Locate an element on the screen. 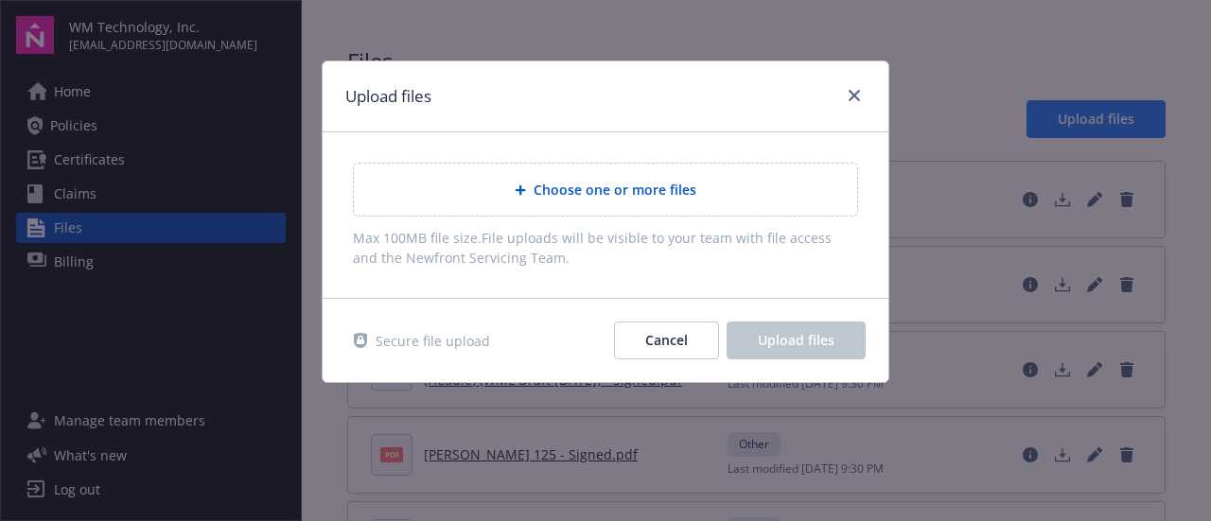  span: Secure file upload is located at coordinates (432, 341).